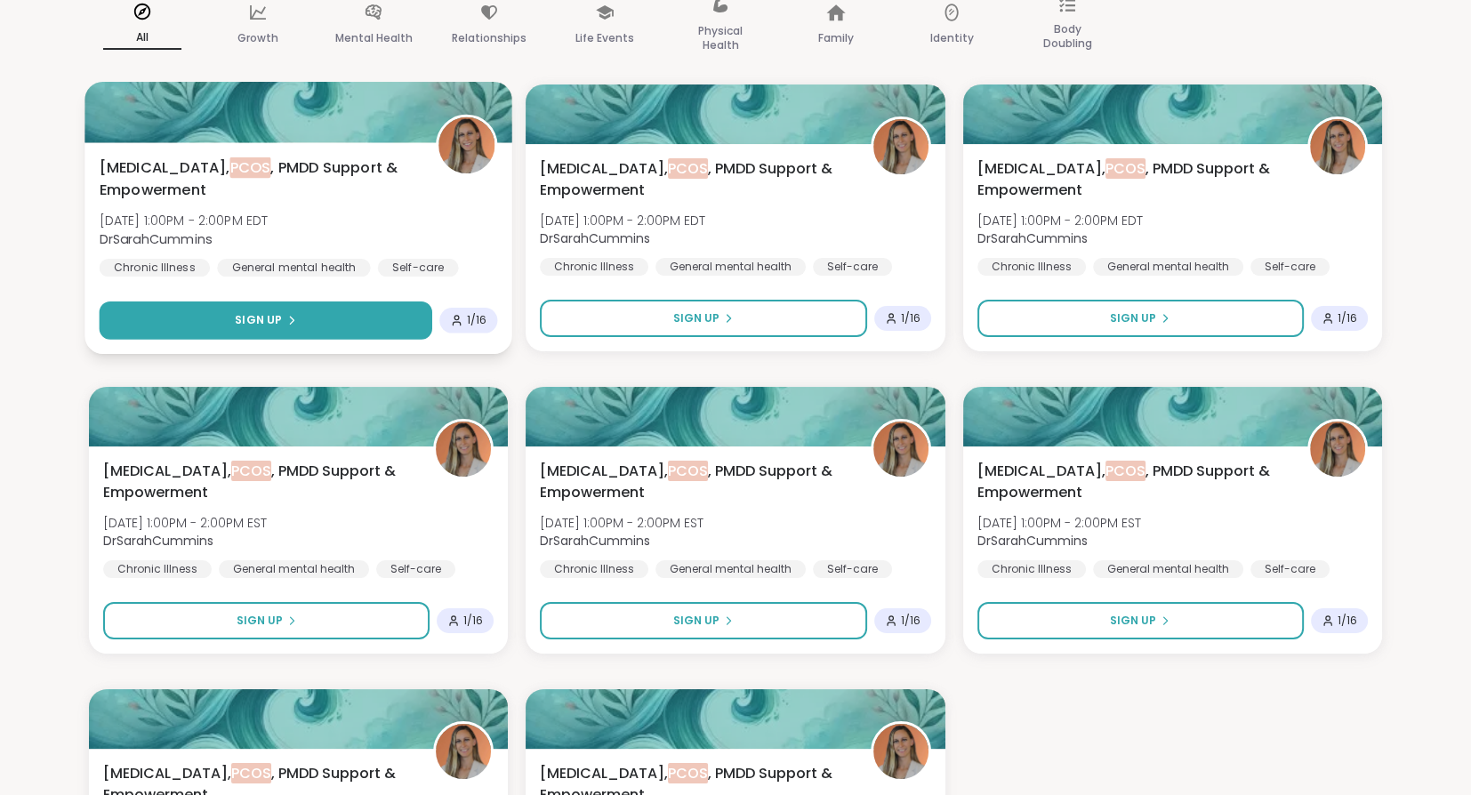  Describe the element at coordinates (489, 38) in the screenshot. I see `p: Relationships` at that location.